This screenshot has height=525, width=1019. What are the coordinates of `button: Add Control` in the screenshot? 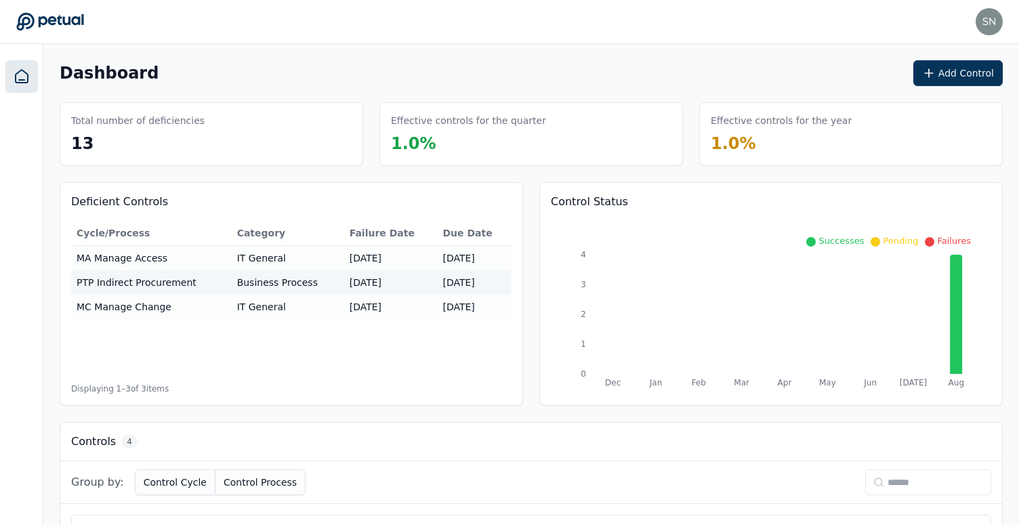 It's located at (958, 73).